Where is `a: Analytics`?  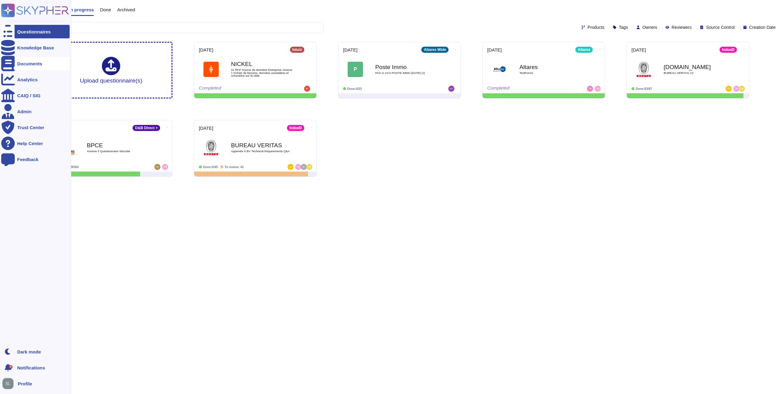
a: Analytics is located at coordinates (35, 79).